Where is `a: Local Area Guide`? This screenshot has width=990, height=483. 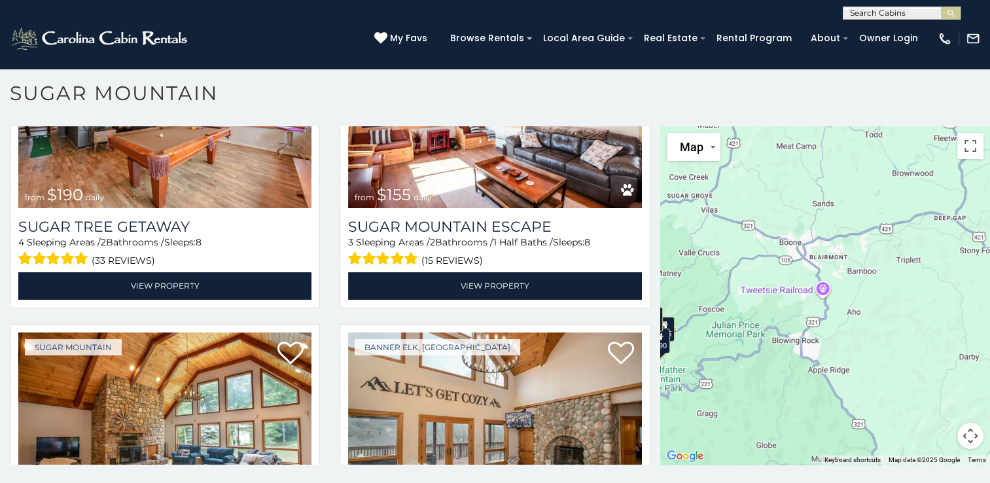 a: Local Area Guide is located at coordinates (583, 38).